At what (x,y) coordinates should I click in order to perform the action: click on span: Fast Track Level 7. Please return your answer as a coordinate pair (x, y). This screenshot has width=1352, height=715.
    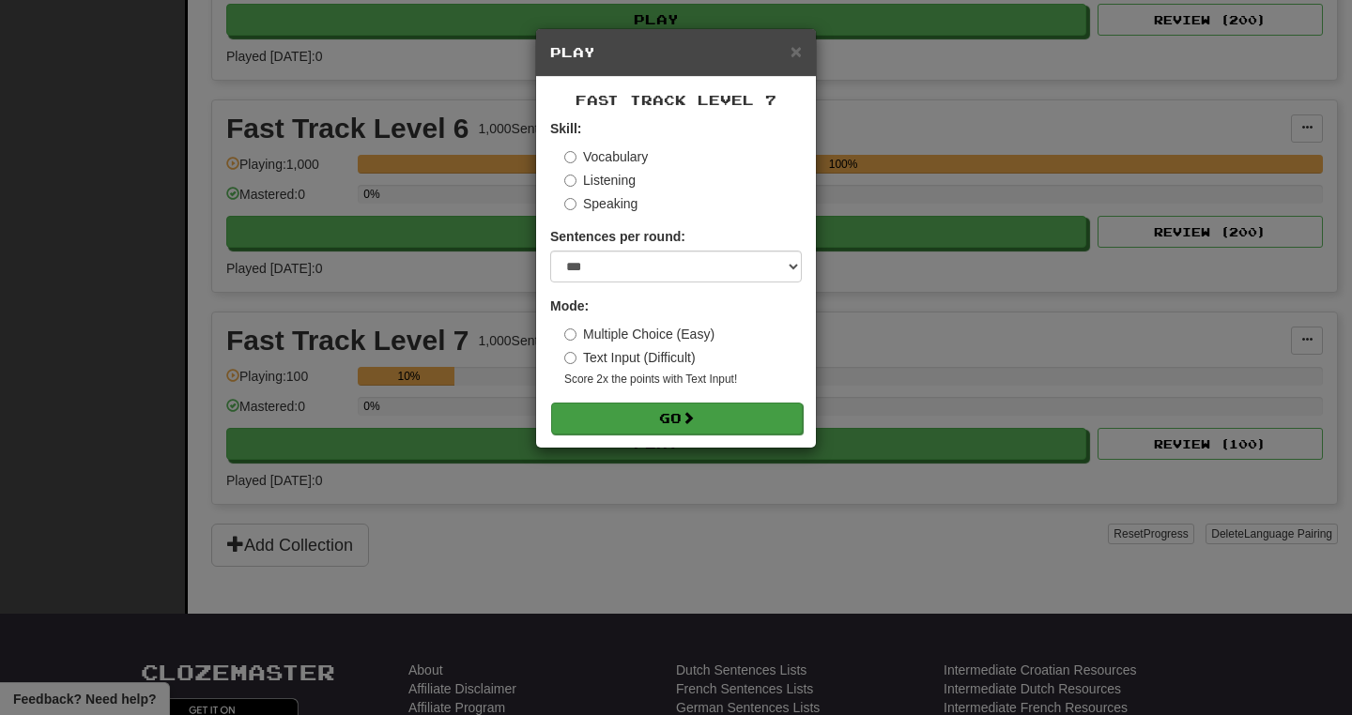
    Looking at the image, I should click on (676, 99).